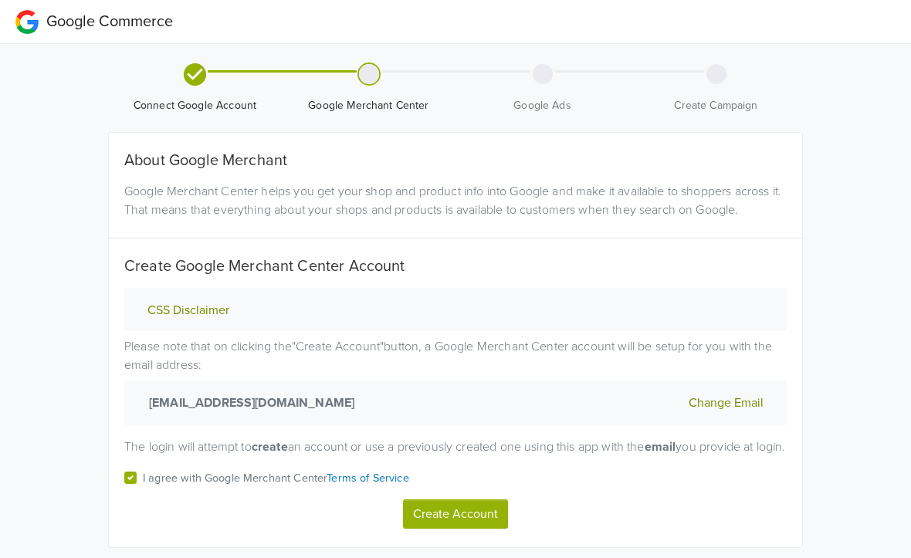 Image resolution: width=911 pixels, height=558 pixels. I want to click on strong: create, so click(270, 447).